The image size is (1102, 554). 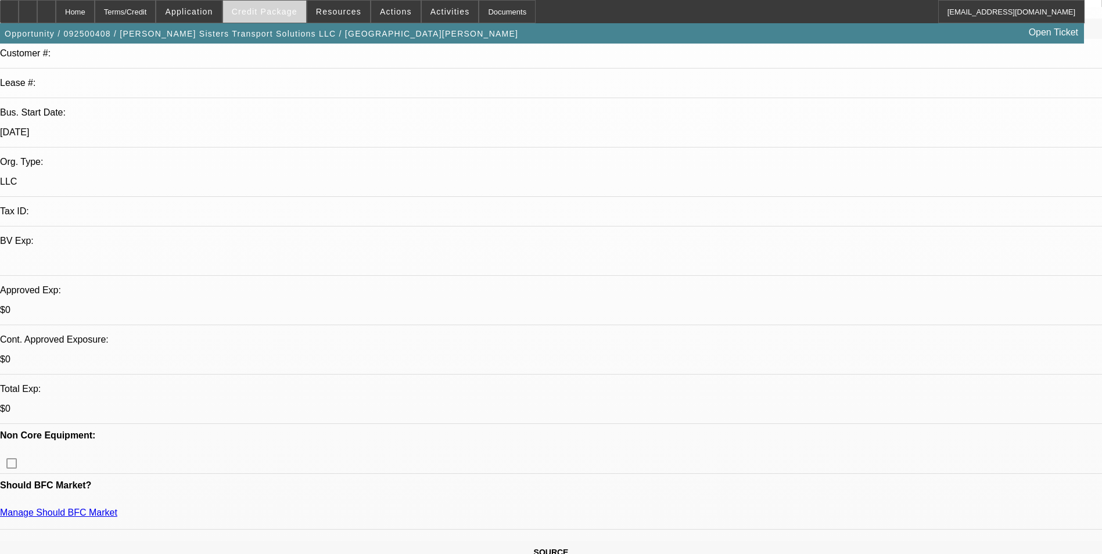 What do you see at coordinates (189, 12) in the screenshot?
I see `span: Application` at bounding box center [189, 12].